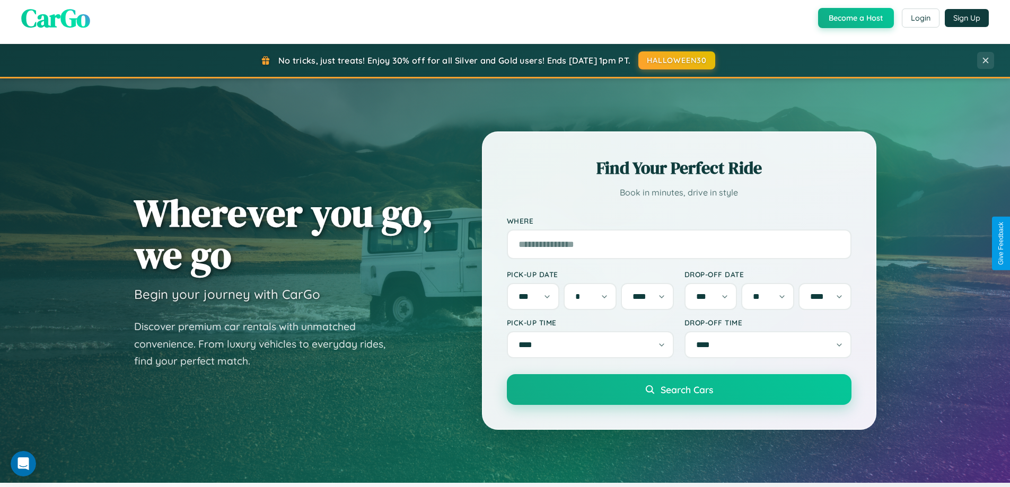  Describe the element at coordinates (768, 322) in the screenshot. I see `label: Drop-off Time` at that location.